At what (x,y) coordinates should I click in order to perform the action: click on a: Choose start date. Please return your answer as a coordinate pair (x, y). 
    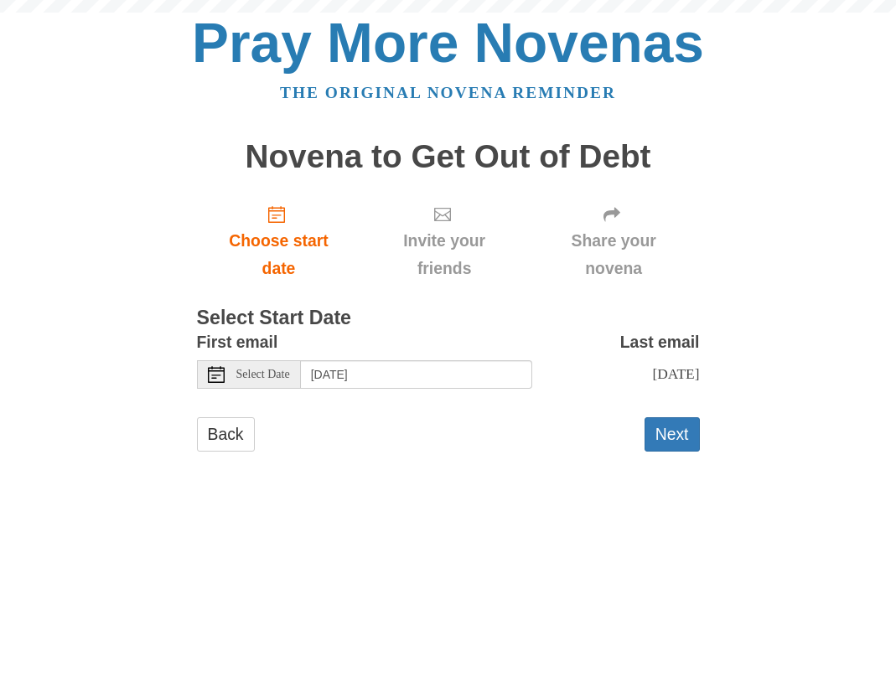
    Looking at the image, I should click on (279, 240).